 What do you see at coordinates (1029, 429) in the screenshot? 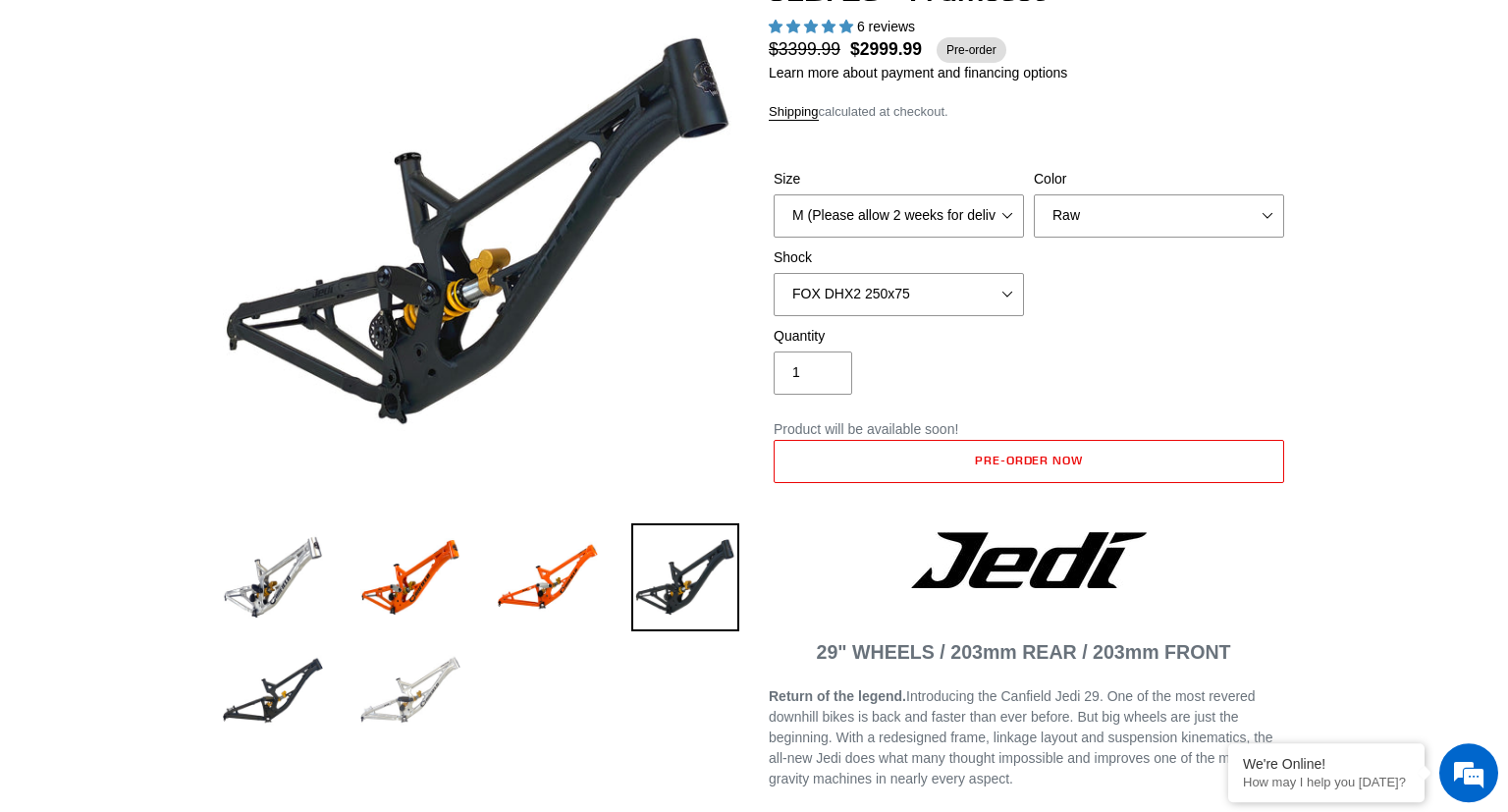
I see `p: Product will be available soon!` at bounding box center [1029, 429].